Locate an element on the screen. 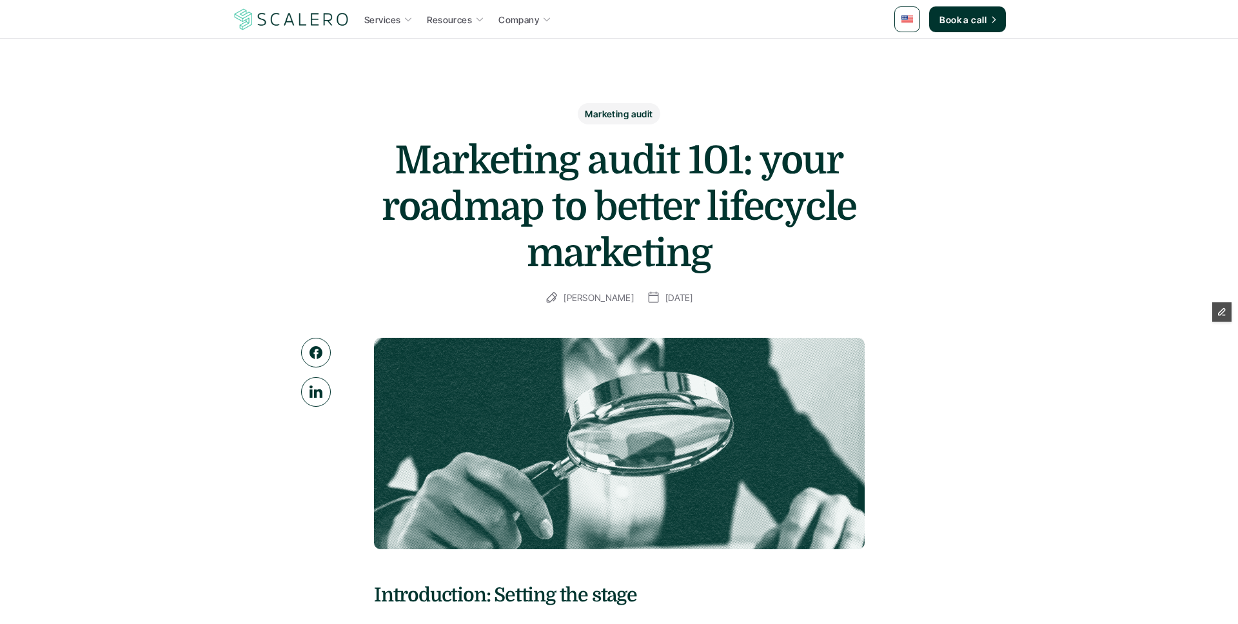  h4: Introduction: Setting the stage is located at coordinates (619, 595).